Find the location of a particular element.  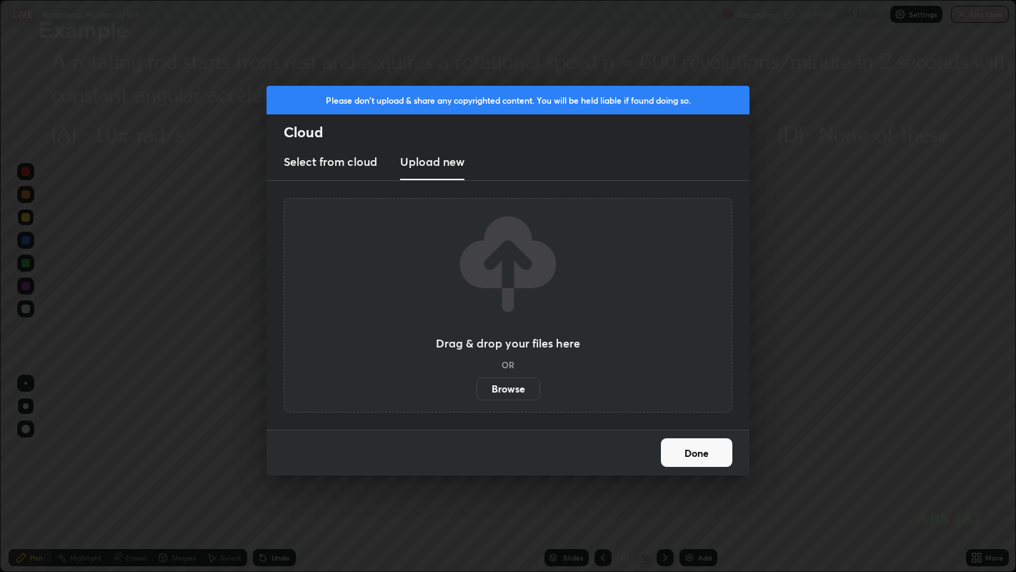

div: Please don't upload & share any copyrighted content. You will be held liable if found doing so. is located at coordinates (508, 100).